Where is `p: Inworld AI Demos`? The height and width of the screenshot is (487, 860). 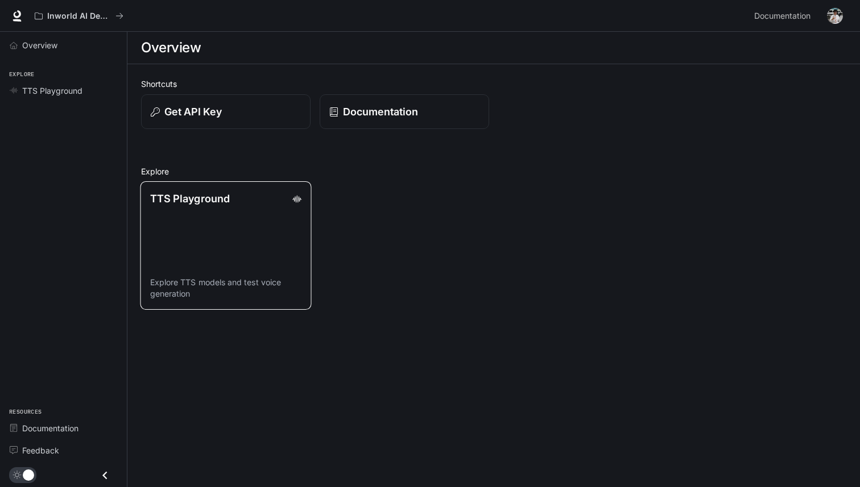
p: Inworld AI Demos is located at coordinates (79, 16).